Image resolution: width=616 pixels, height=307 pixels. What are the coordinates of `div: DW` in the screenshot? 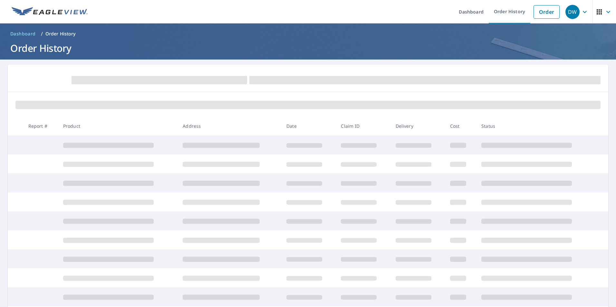 It's located at (573, 12).